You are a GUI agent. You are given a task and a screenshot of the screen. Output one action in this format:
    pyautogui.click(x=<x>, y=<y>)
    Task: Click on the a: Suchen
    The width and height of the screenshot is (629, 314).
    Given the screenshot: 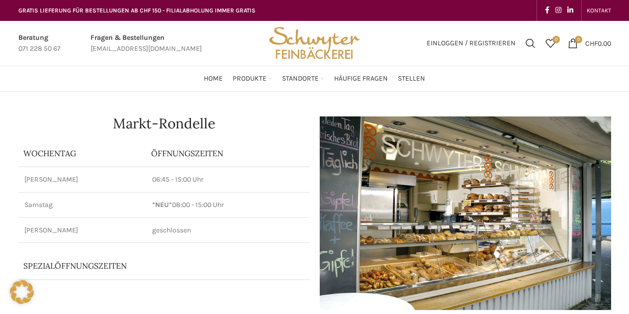 What is the action you would take?
    pyautogui.click(x=530, y=43)
    